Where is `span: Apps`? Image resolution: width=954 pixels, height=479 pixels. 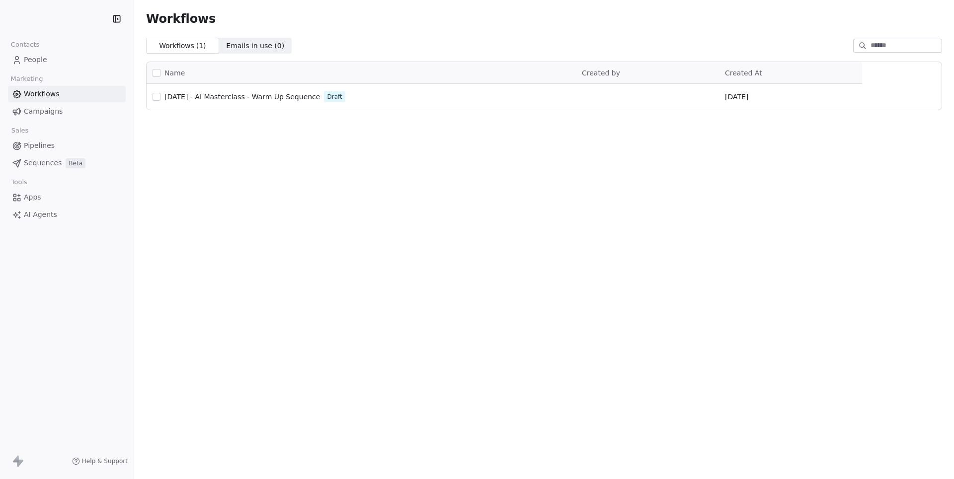
span: Apps is located at coordinates (32, 197).